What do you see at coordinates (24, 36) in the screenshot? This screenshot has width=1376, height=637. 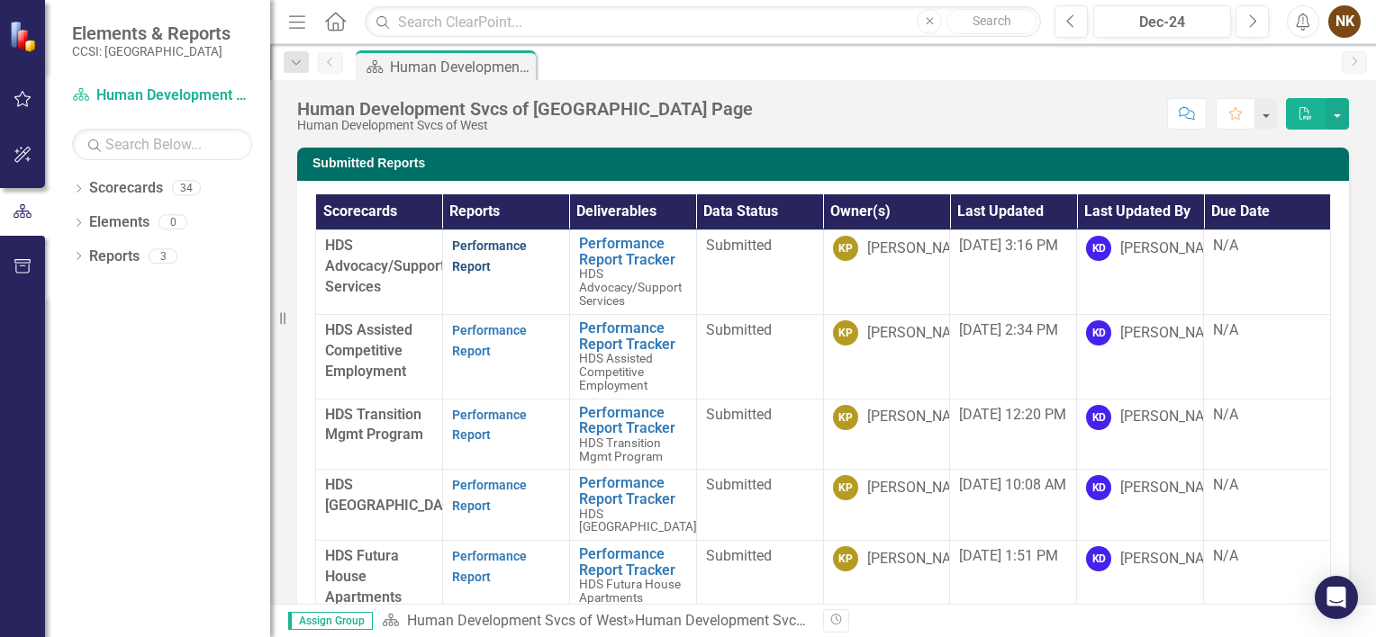 I see `img: ClearPoint Strategy` at bounding box center [24, 36].